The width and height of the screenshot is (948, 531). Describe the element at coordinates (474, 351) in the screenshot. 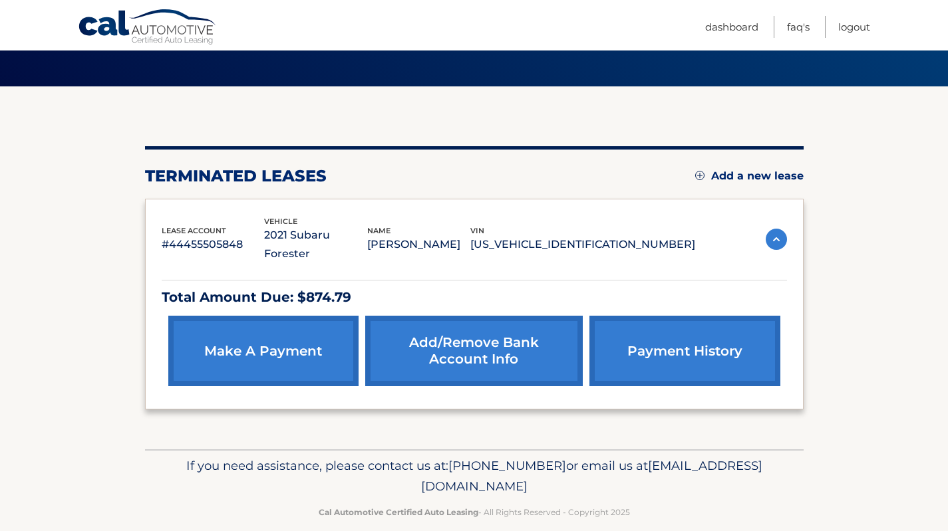

I see `a: Add/Remove bank account info` at that location.